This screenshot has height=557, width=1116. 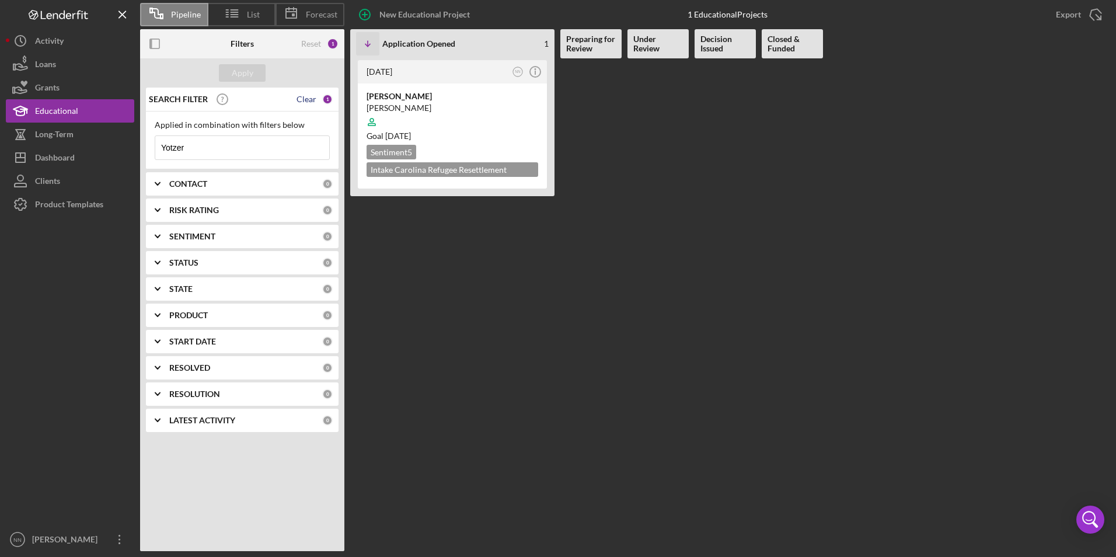 I want to click on button: Activity, so click(x=70, y=41).